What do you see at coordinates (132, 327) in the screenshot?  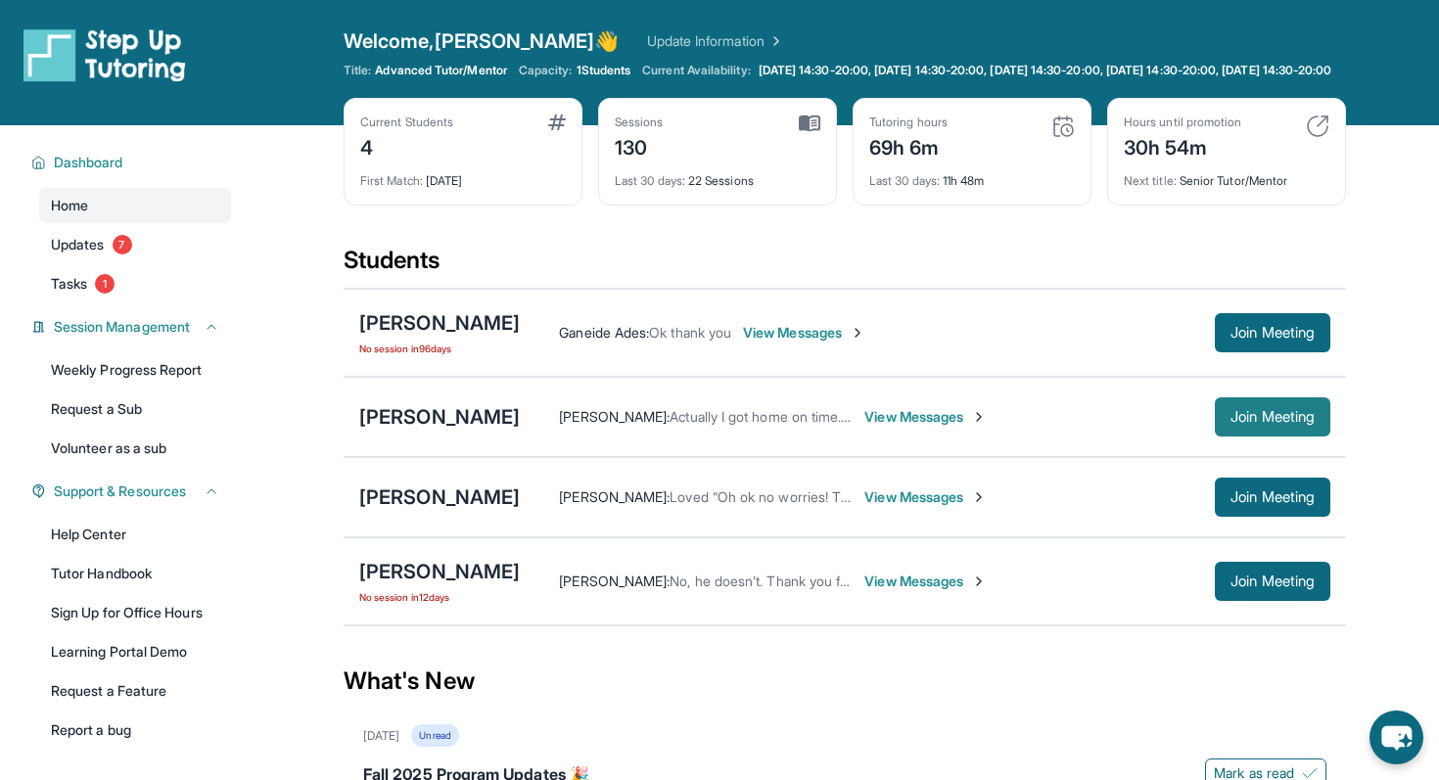 I see `button: Session Management` at bounding box center [132, 327].